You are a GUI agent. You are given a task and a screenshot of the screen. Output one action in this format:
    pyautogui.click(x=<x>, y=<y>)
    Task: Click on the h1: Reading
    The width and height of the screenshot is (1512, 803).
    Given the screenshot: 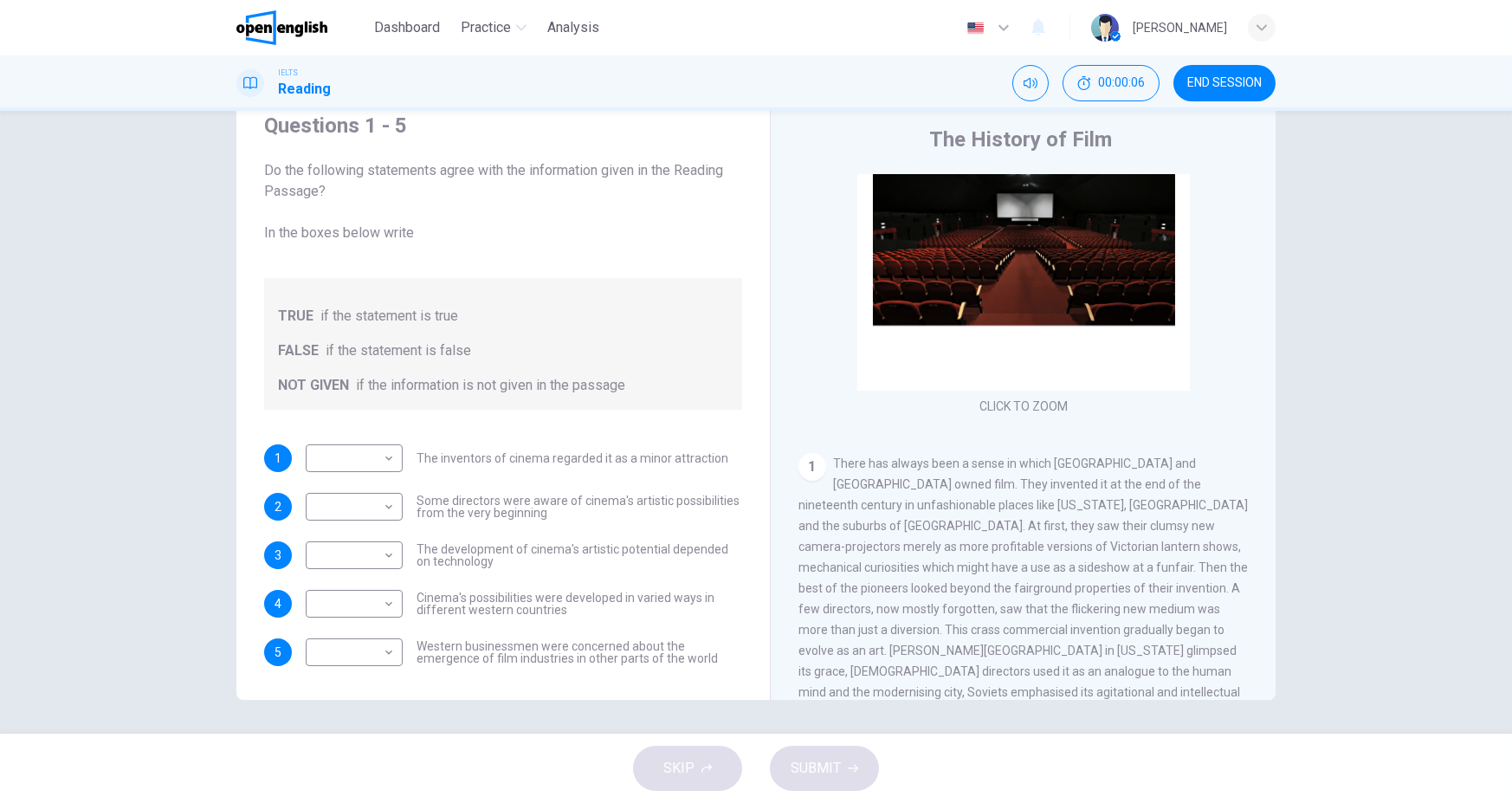 What is the action you would take?
    pyautogui.click(x=304, y=89)
    